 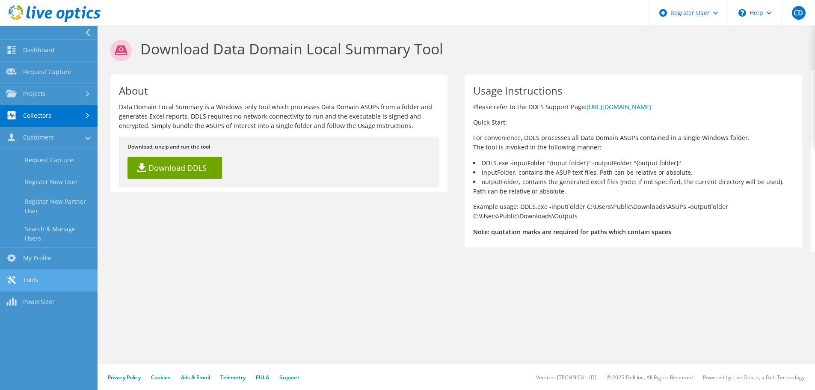 What do you see at coordinates (279, 147) in the screenshot?
I see `p: Download, unzip and run the tool` at bounding box center [279, 147].